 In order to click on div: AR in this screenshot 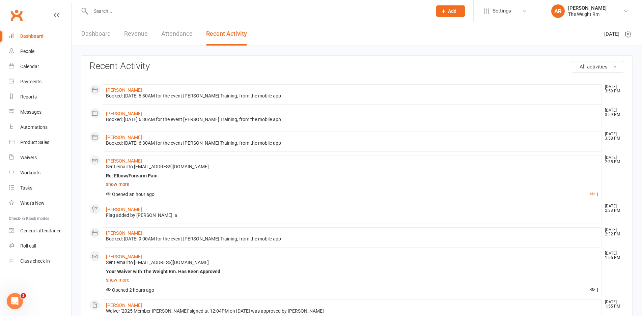, I will do `click(558, 11)`.